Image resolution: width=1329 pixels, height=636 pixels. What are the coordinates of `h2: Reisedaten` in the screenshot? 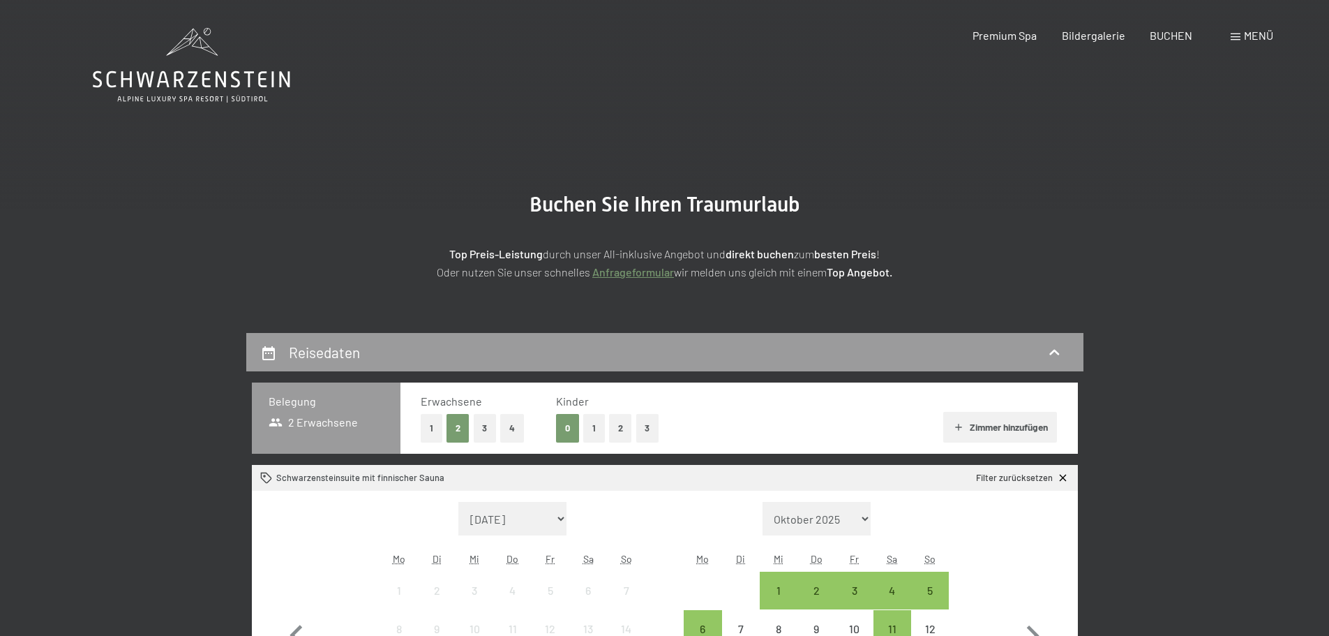 It's located at (324, 352).